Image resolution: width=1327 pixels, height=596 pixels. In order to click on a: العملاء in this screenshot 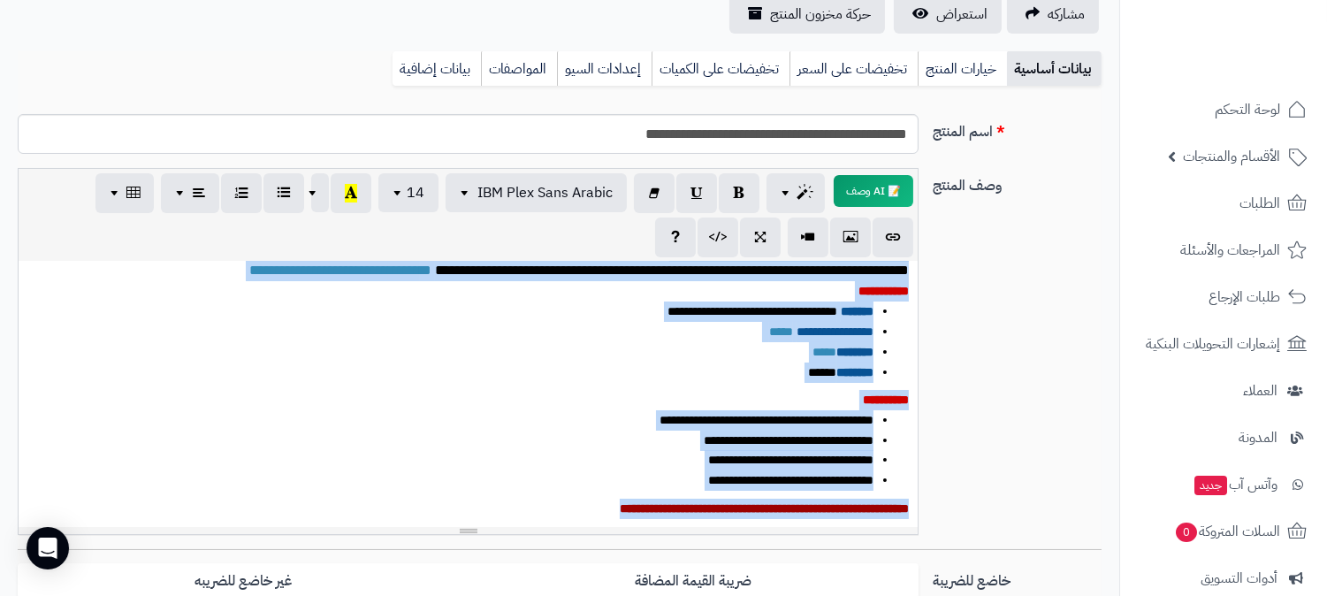, I will do `click(1224, 391)`.